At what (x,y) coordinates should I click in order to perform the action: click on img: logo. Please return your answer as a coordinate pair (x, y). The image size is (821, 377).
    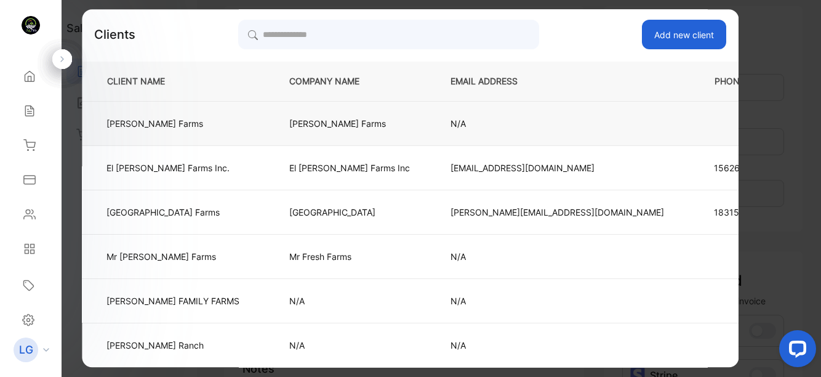
    Looking at the image, I should click on (31, 25).